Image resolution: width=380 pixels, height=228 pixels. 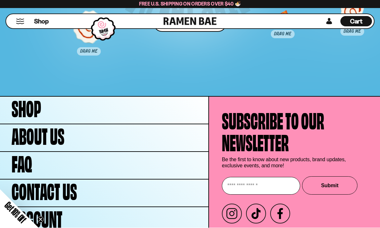 I want to click on button: Mobile Menu Trigger, so click(x=20, y=22).